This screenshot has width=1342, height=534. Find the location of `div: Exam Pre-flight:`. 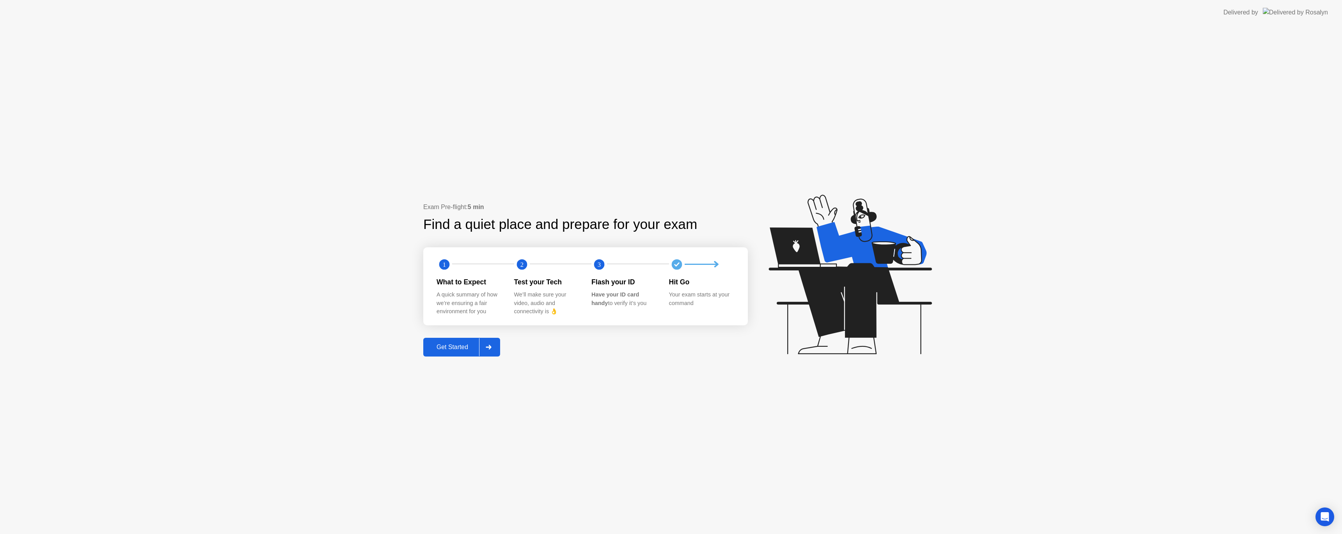

div: Exam Pre-flight: is located at coordinates (586, 207).